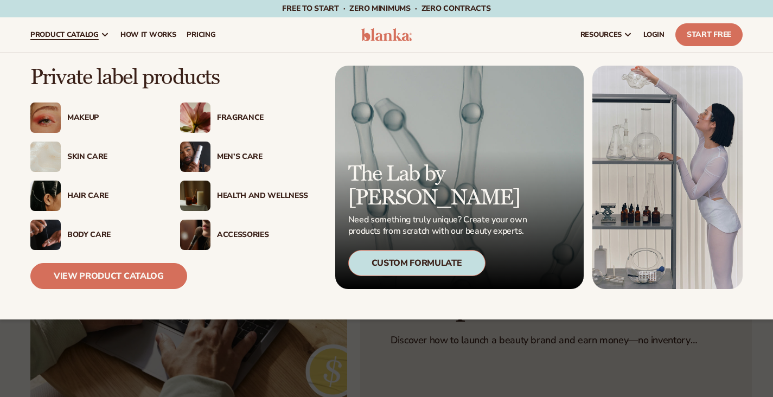 This screenshot has width=773, height=397. Describe the element at coordinates (439, 226) in the screenshot. I see `p: Need something truly unique? Create your own products from scratch with our beauty experts.` at that location.